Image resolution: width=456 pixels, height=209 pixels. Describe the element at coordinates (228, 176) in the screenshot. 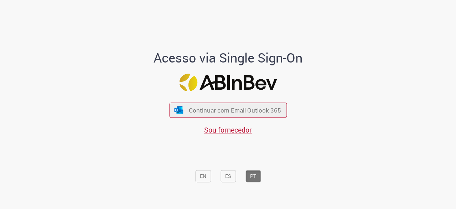

I see `button: ES` at that location.